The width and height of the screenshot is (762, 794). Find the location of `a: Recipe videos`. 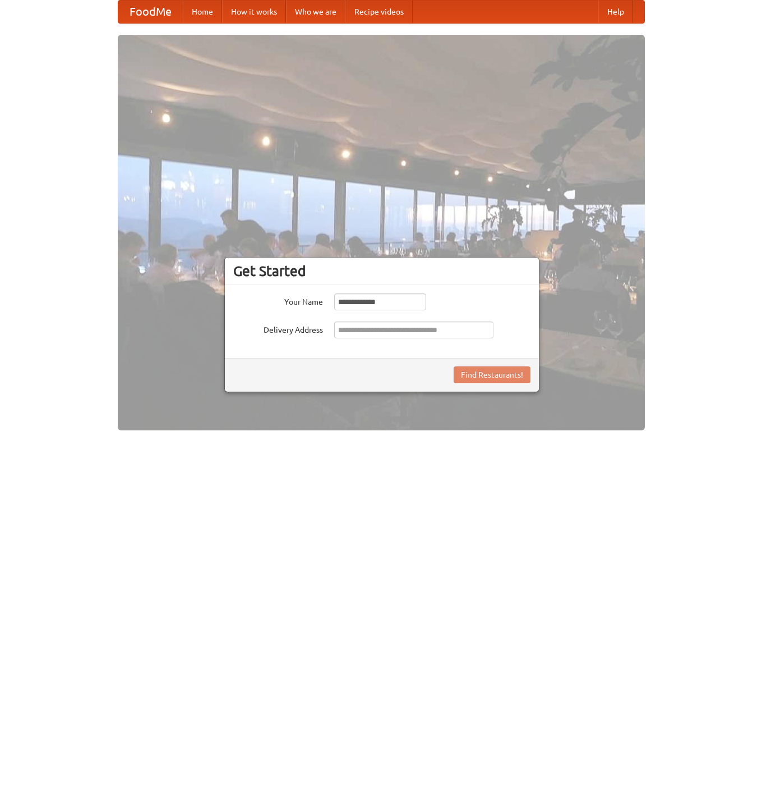

a: Recipe videos is located at coordinates (379, 12).